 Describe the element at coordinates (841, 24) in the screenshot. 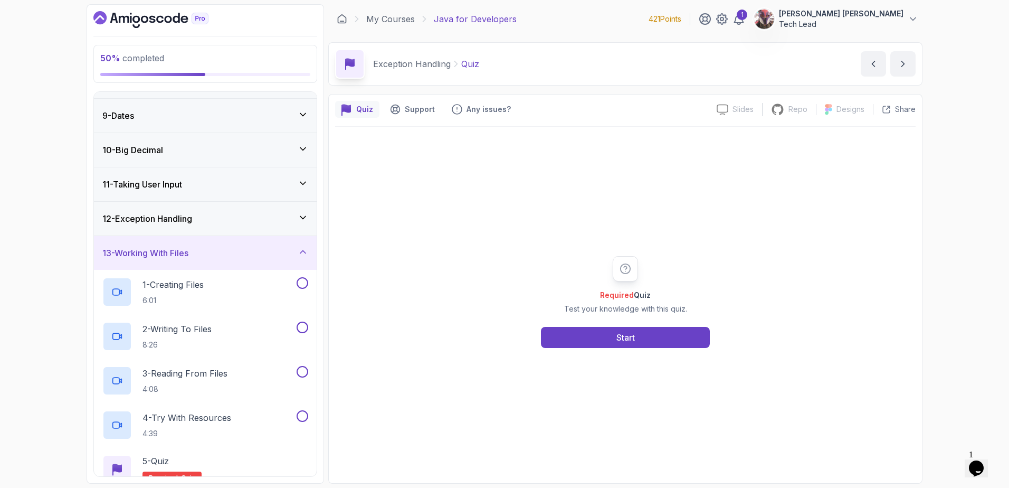

I see `p: Tech Lead` at that location.